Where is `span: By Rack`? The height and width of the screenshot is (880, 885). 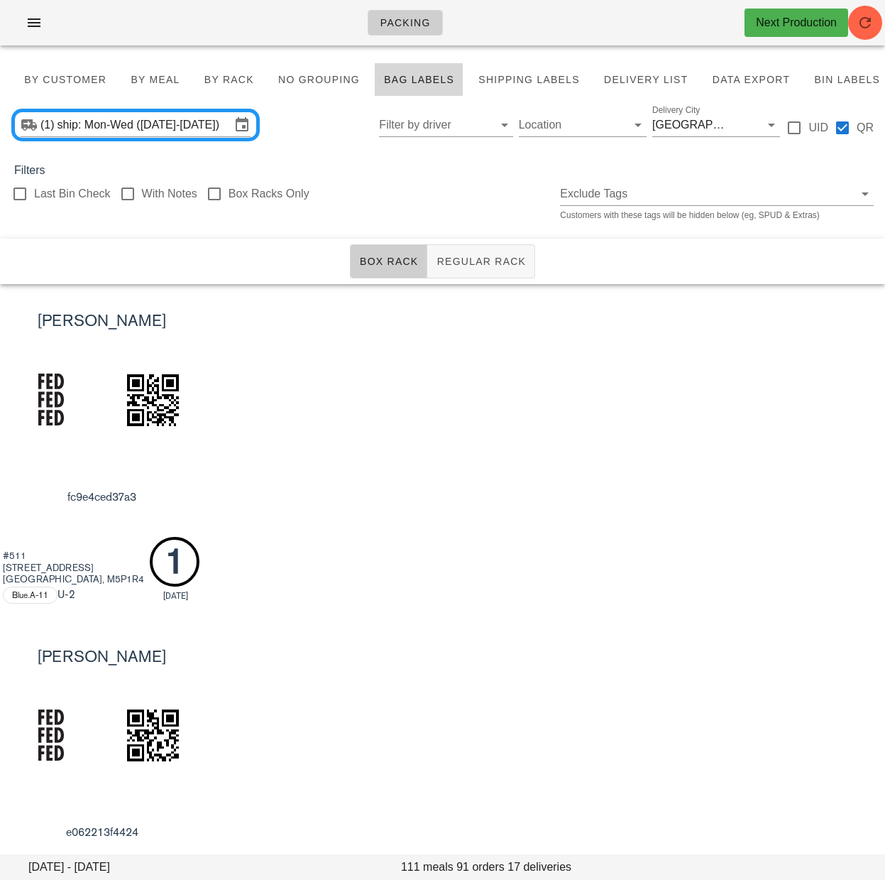
span: By Rack is located at coordinates (229, 80).